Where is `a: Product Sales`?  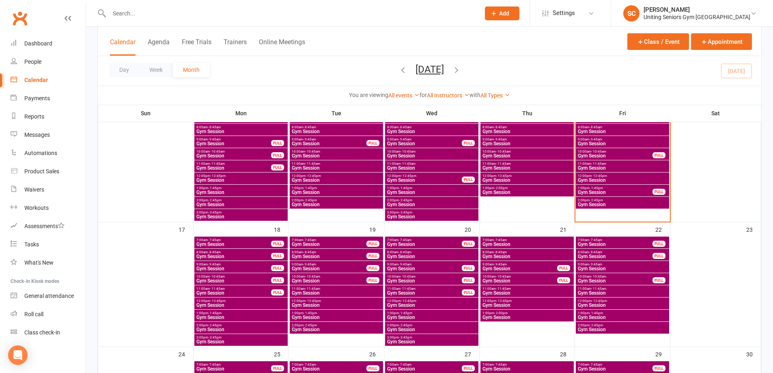 a: Product Sales is located at coordinates (48, 171).